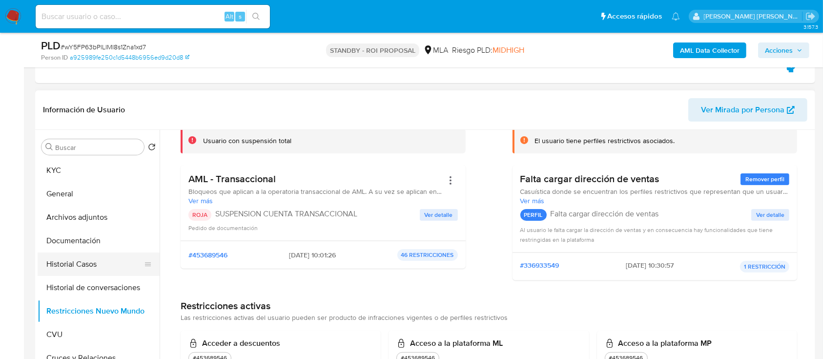  Describe the element at coordinates (675, 16) in the screenshot. I see `a: Notificaciones` at that location.